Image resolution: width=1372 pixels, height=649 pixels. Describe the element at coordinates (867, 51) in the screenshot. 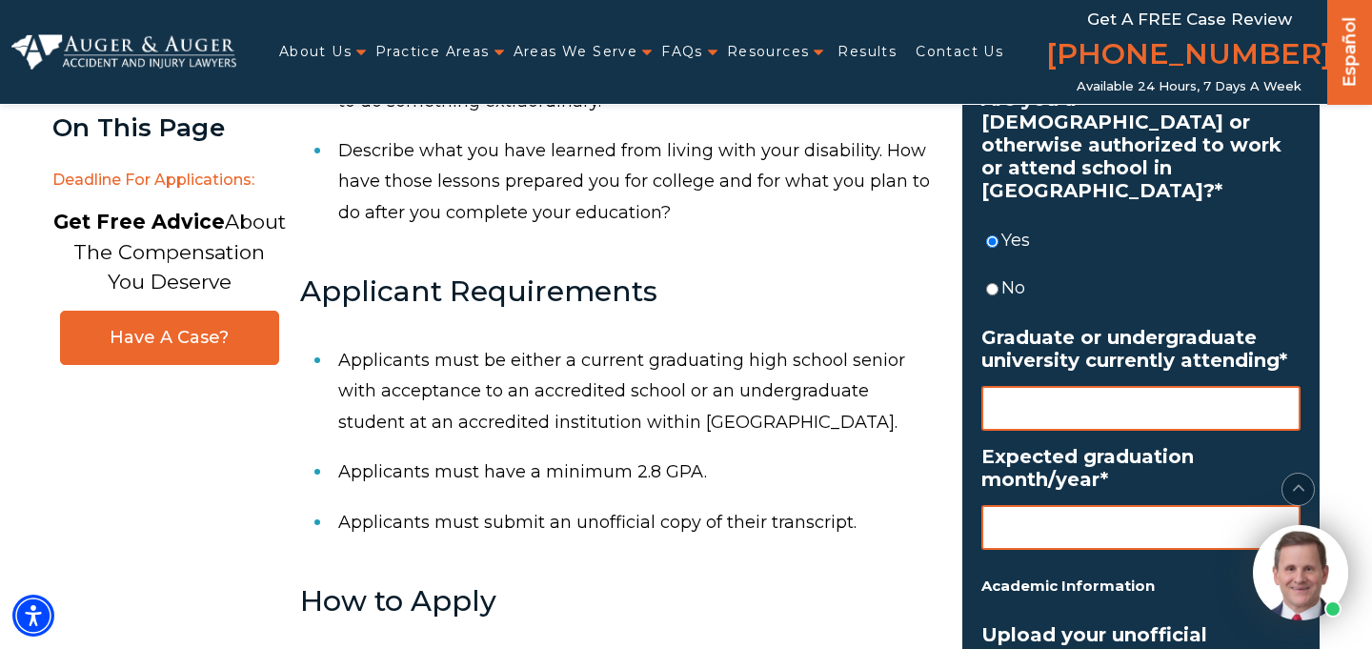

I see `a: Results` at that location.